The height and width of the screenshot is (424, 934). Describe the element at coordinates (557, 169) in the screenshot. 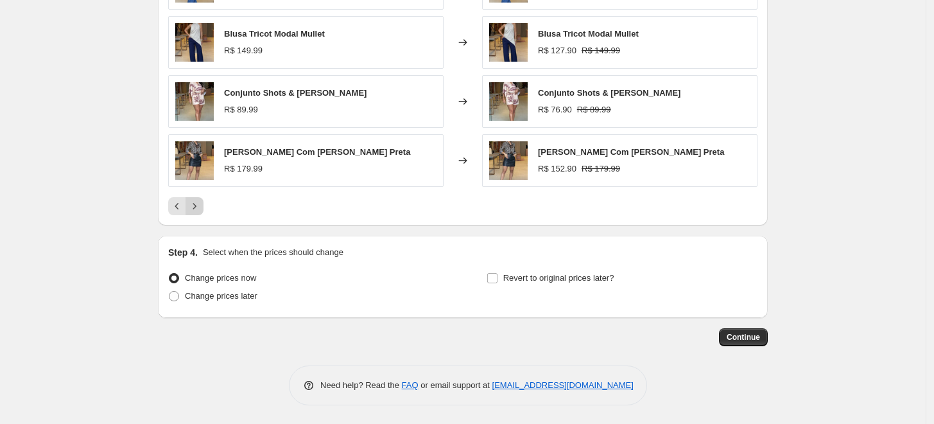

I see `div: R$ 152.90` at that location.